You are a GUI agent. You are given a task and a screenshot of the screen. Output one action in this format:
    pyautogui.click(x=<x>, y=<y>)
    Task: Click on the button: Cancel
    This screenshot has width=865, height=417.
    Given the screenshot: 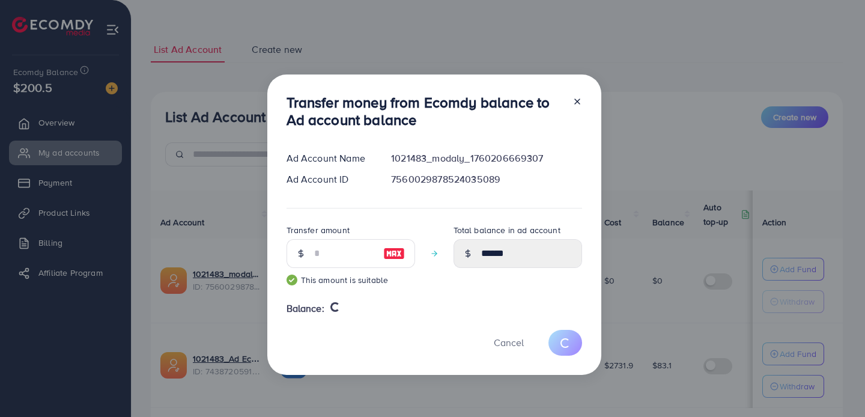 What is the action you would take?
    pyautogui.click(x=509, y=342)
    